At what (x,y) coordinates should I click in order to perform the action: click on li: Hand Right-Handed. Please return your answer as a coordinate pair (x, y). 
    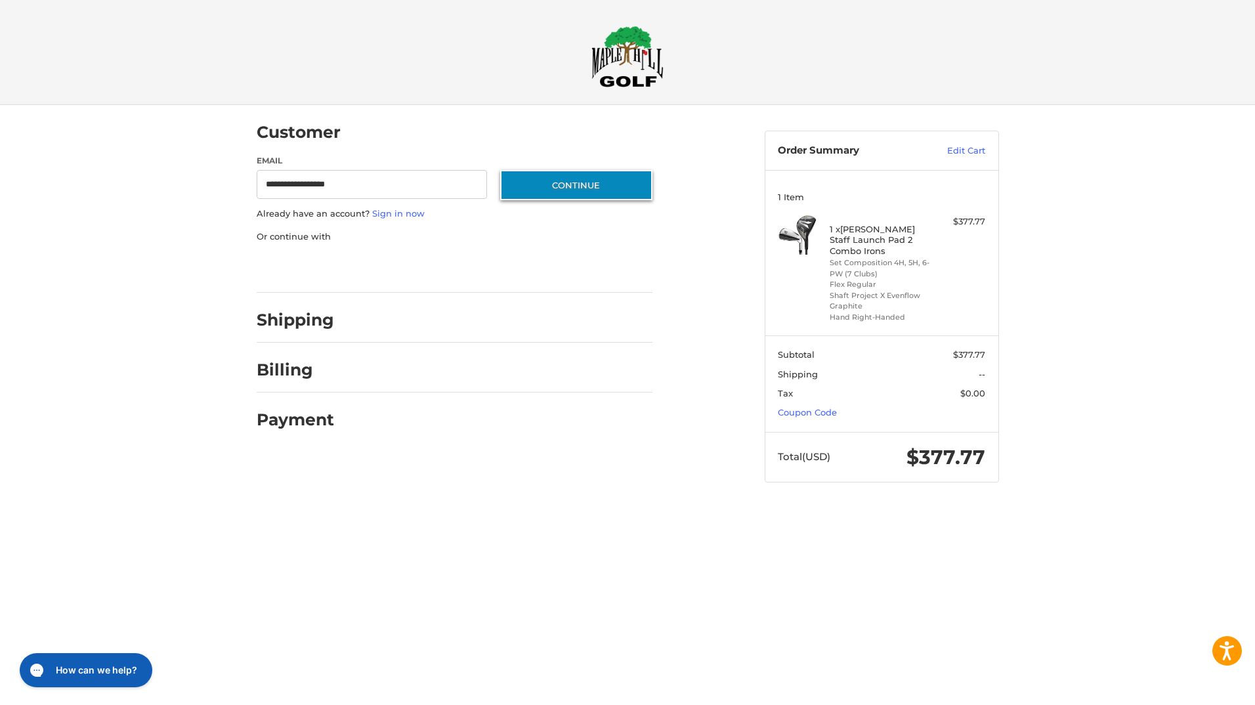
    Looking at the image, I should click on (880, 317).